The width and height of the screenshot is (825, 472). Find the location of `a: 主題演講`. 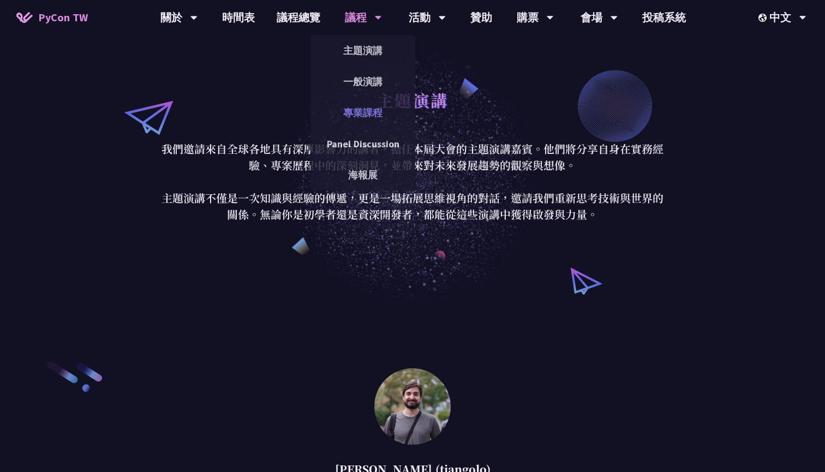

a: 主題演講 is located at coordinates (363, 50).